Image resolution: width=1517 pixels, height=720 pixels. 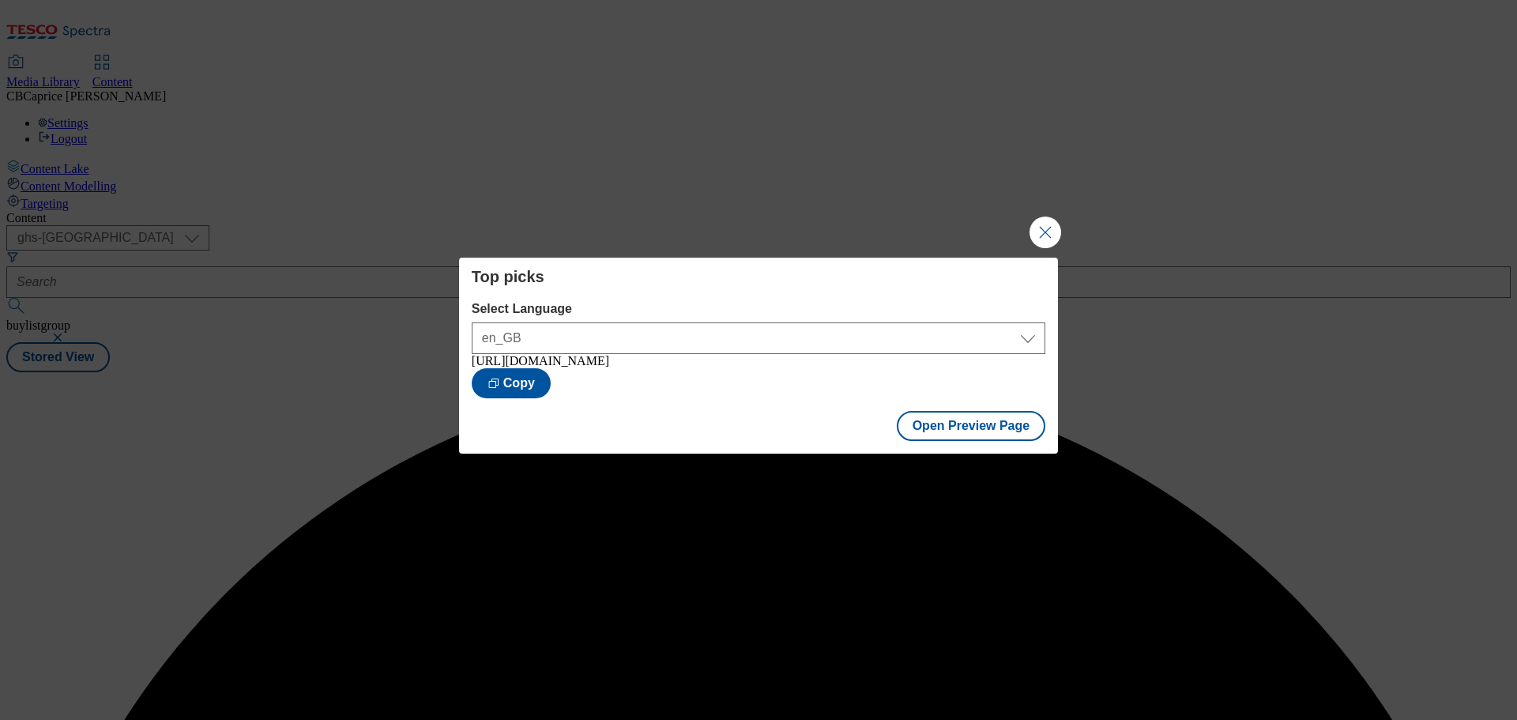 I want to click on button: Open Preview Page, so click(x=971, y=426).